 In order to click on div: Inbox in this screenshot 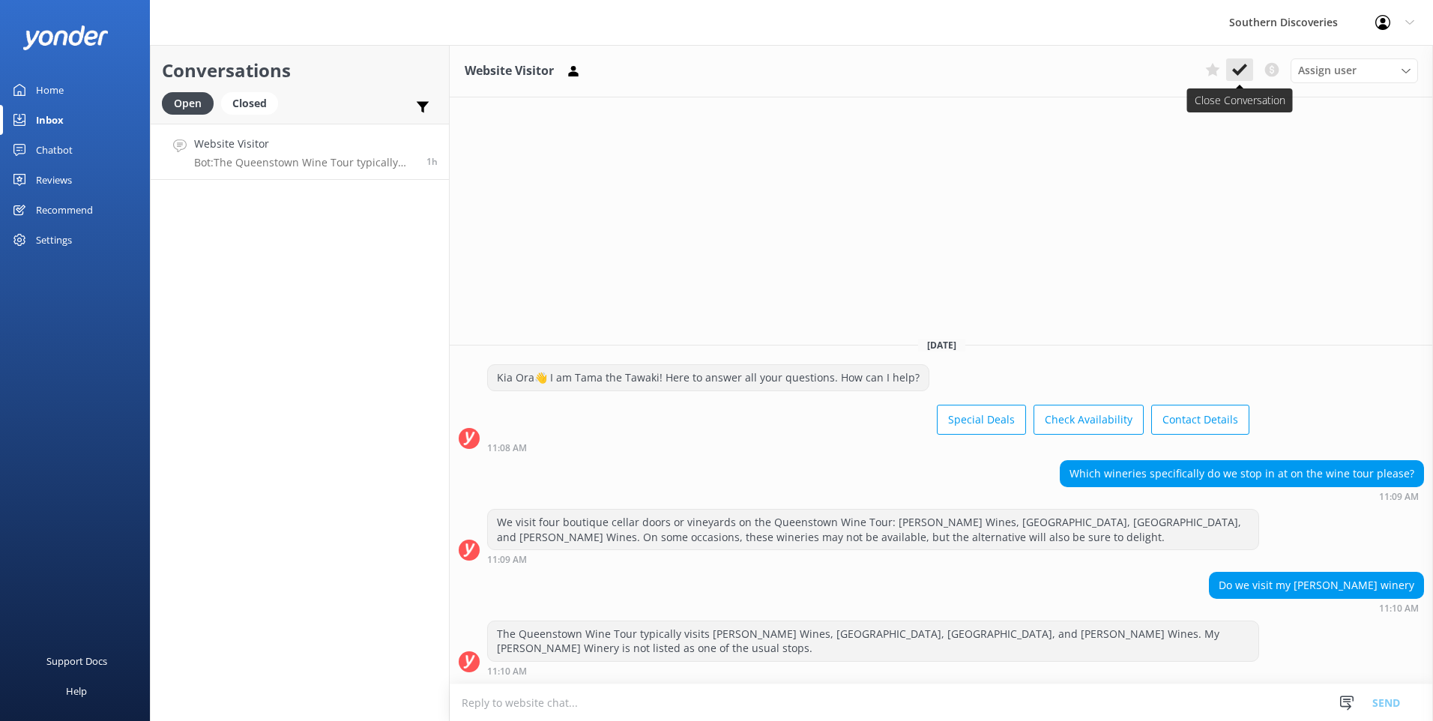, I will do `click(49, 120)`.